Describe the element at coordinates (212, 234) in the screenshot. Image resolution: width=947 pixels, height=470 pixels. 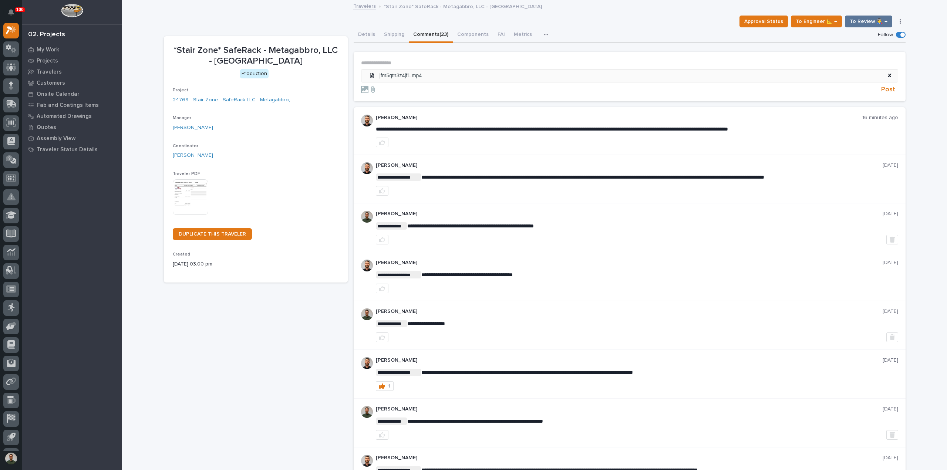
I see `a: DUPLICATE THIS TRAVELER` at that location.